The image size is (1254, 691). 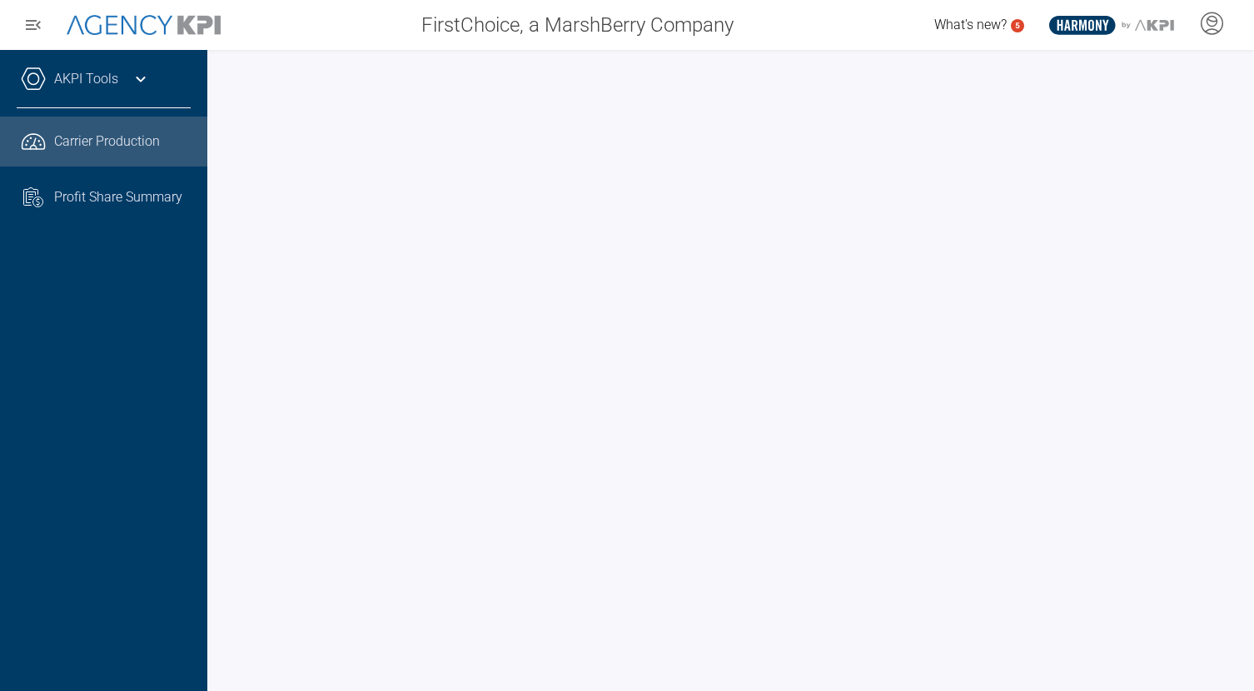 What do you see at coordinates (118, 197) in the screenshot?
I see `span: Profit Share Summary` at bounding box center [118, 197].